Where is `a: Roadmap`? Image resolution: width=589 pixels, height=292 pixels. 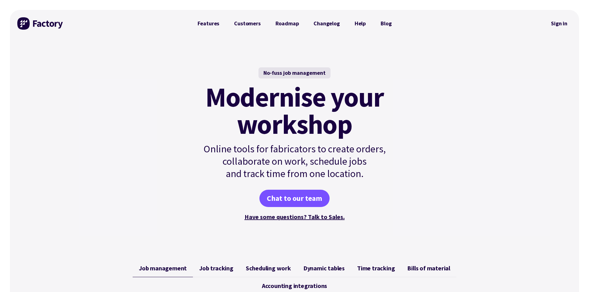
a: Roadmap is located at coordinates (287, 24).